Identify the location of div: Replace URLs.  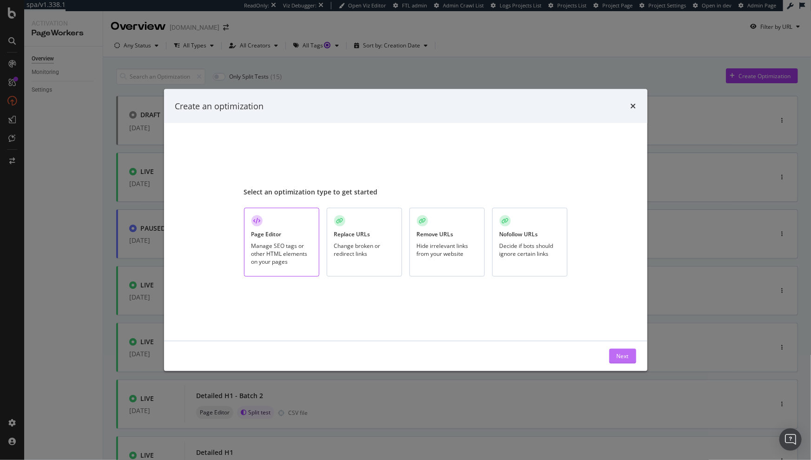
(352, 234).